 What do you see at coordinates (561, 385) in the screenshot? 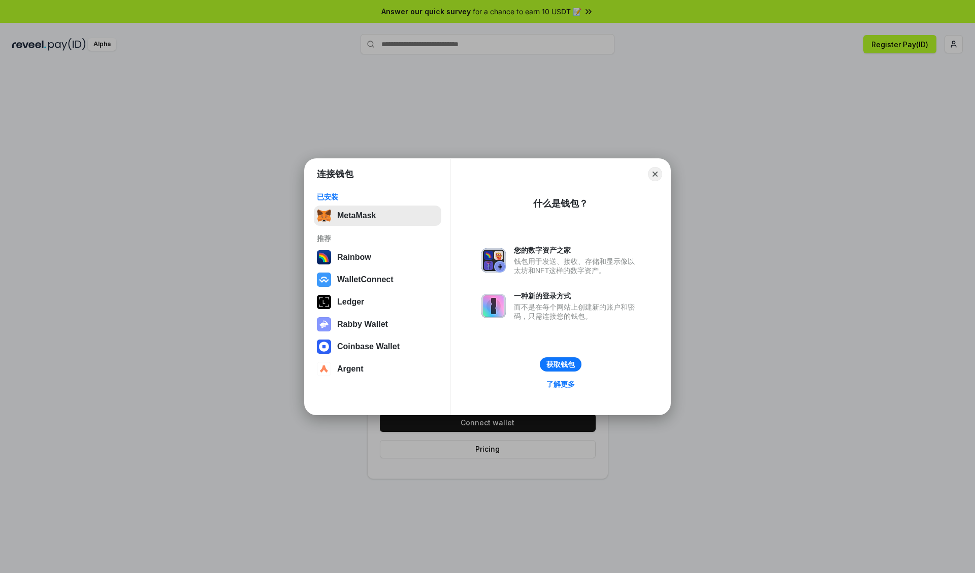
I see `a: 了解更多` at bounding box center [561, 385].